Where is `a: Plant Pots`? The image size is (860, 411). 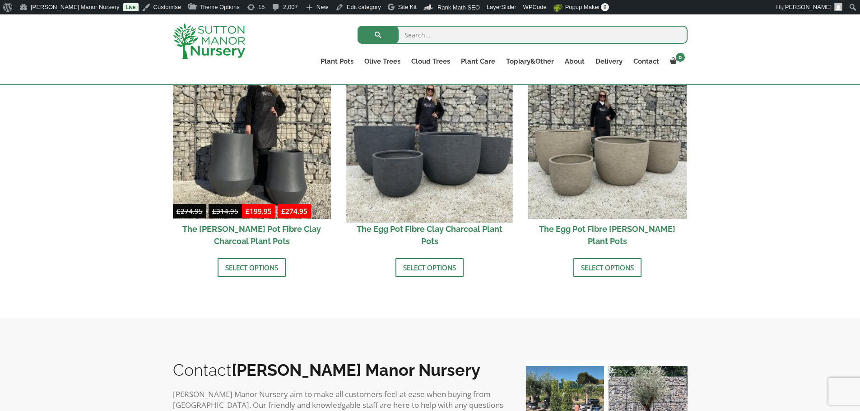 a: Plant Pots is located at coordinates (337, 61).